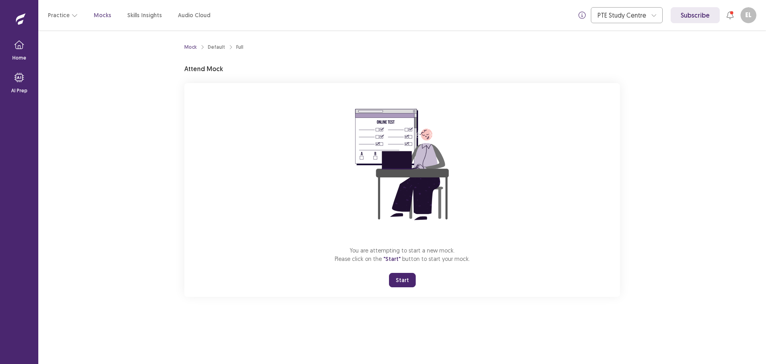  What do you see at coordinates (402, 254) in the screenshot?
I see `p: You are attempting to start a new mock. Please click on the button to start your mock.` at bounding box center [402, 254].